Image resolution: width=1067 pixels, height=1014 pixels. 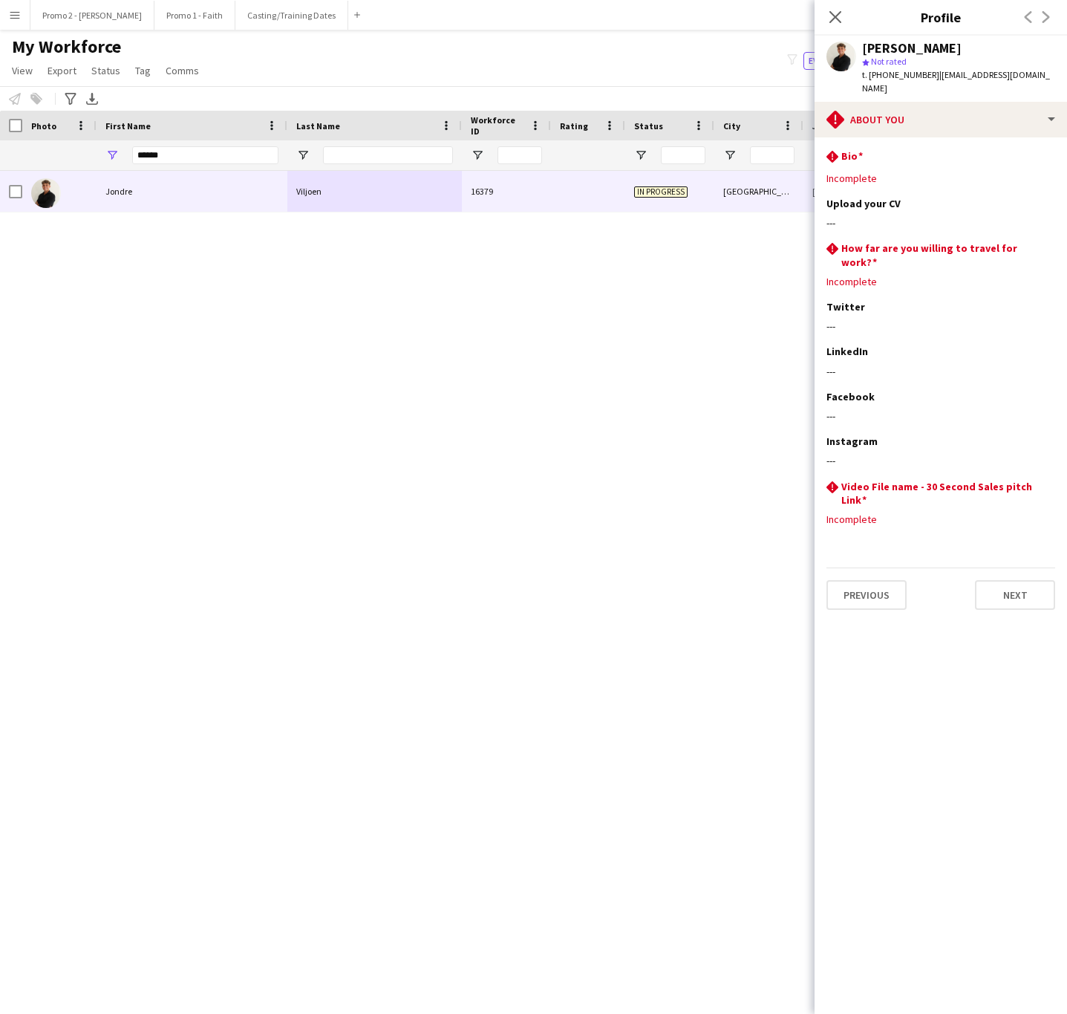 What do you see at coordinates (574, 126) in the screenshot?
I see `span: Rating` at bounding box center [574, 126].